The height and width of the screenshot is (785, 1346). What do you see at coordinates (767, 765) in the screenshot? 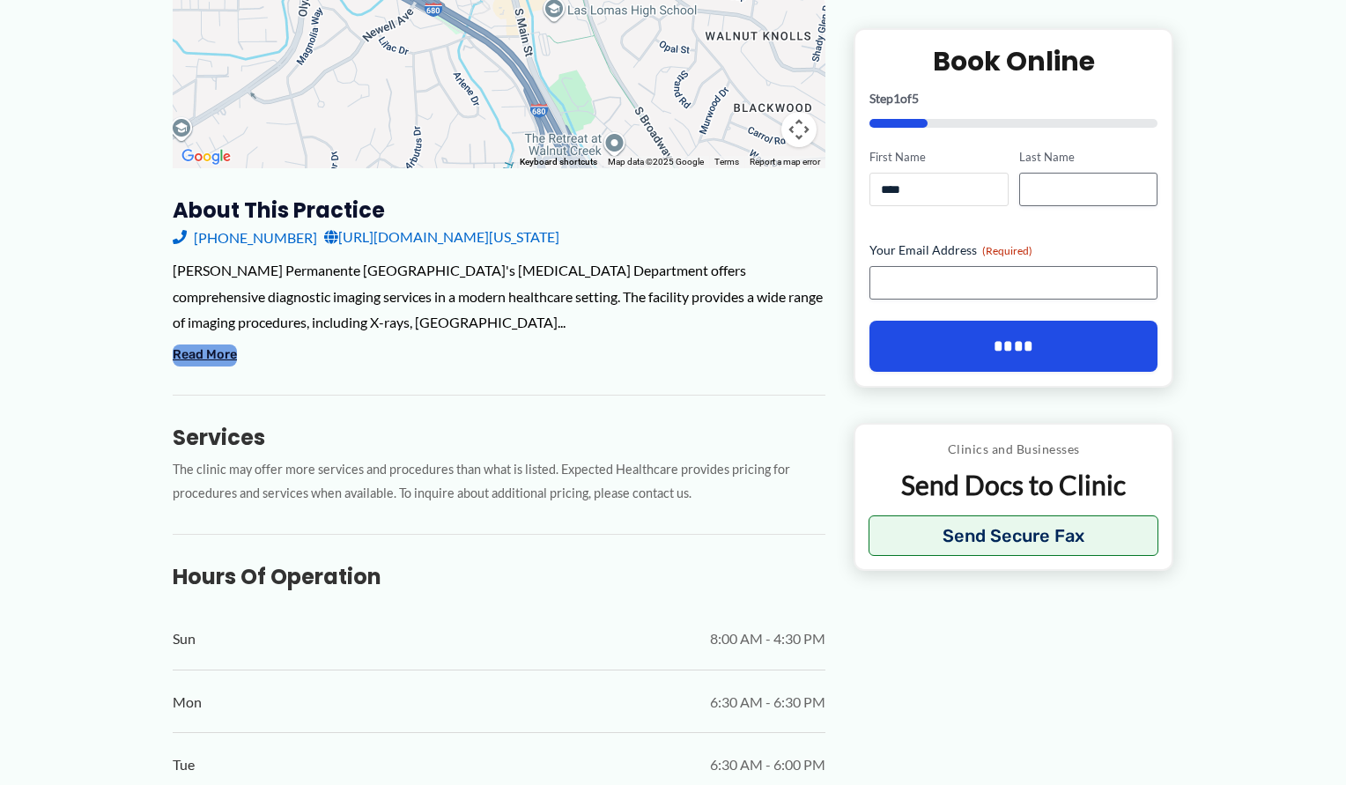
I see `span: 6:30 AM - 6:00 PM` at bounding box center [767, 765].